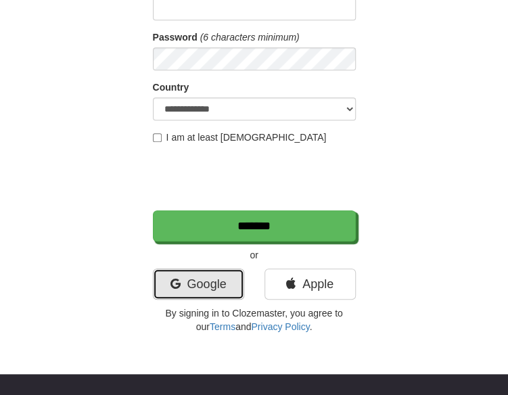  I want to click on label: Password, so click(175, 37).